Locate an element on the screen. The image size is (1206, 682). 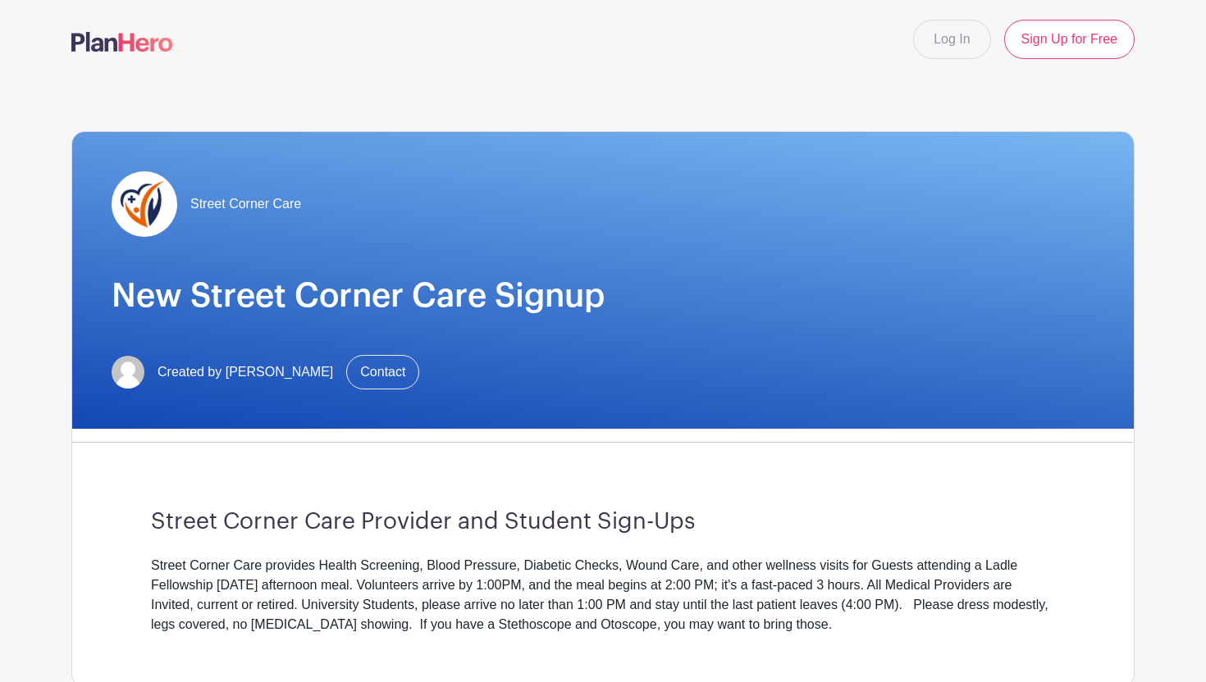
span: Street Corner Care is located at coordinates (245, 204).